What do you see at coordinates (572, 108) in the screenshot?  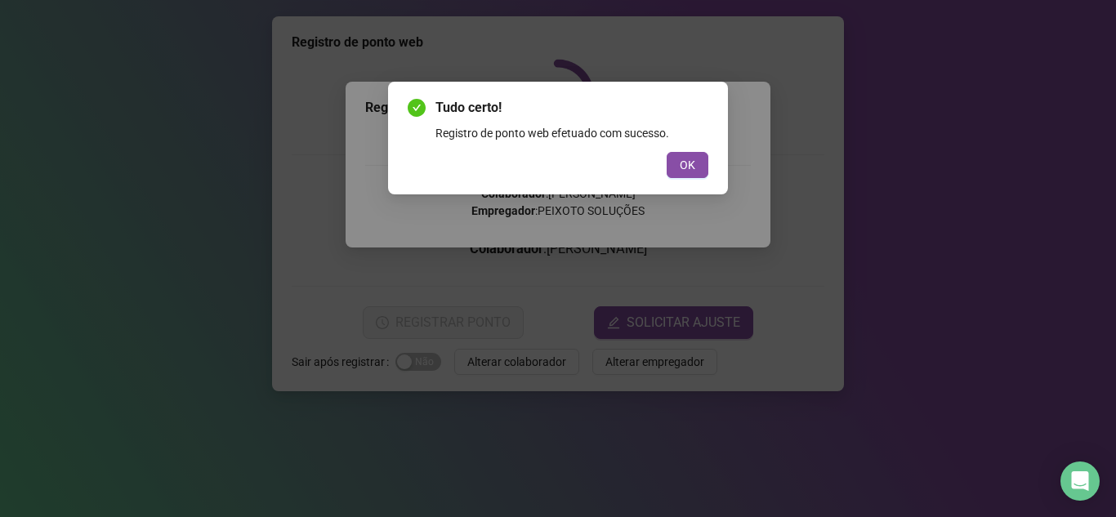 I see `span: Tudo certo!` at bounding box center [572, 108].